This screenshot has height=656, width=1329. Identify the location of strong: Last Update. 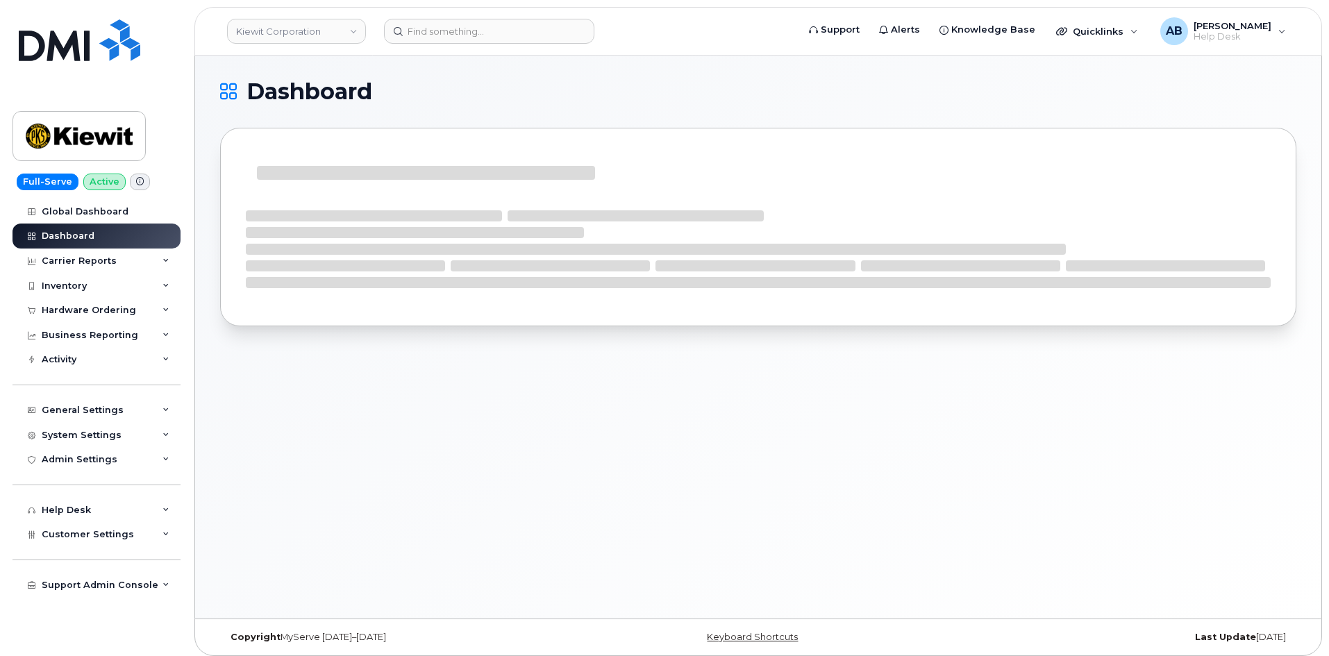
(1226, 637).